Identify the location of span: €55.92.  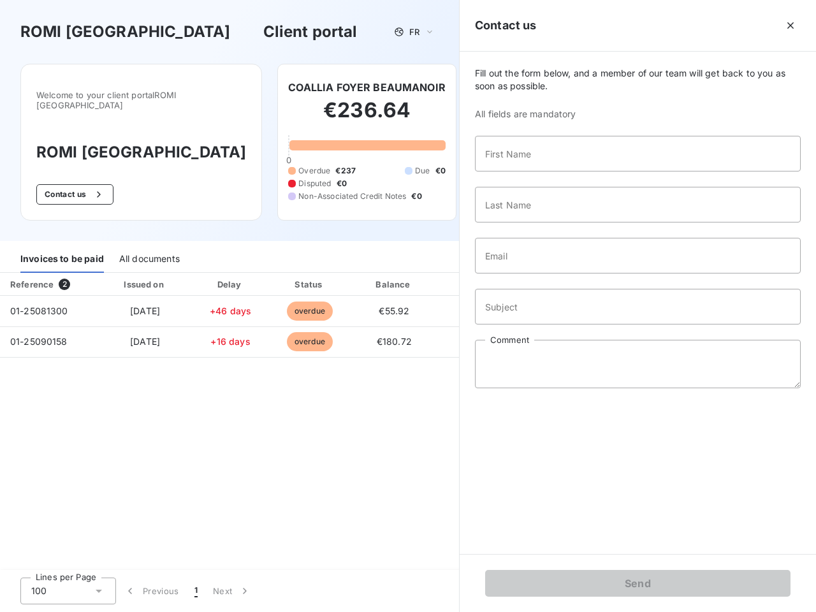
(394, 310).